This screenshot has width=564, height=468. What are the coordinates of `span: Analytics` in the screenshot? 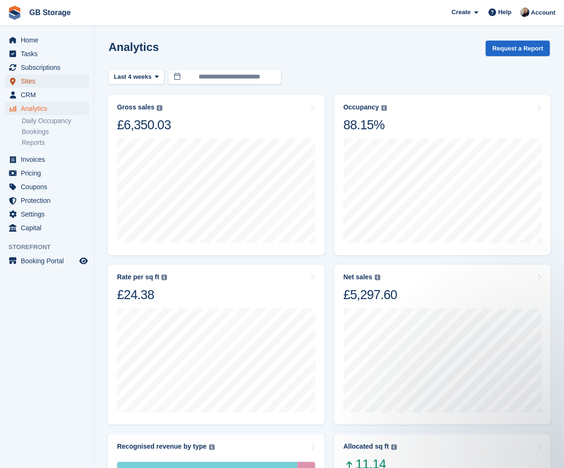 It's located at (49, 109).